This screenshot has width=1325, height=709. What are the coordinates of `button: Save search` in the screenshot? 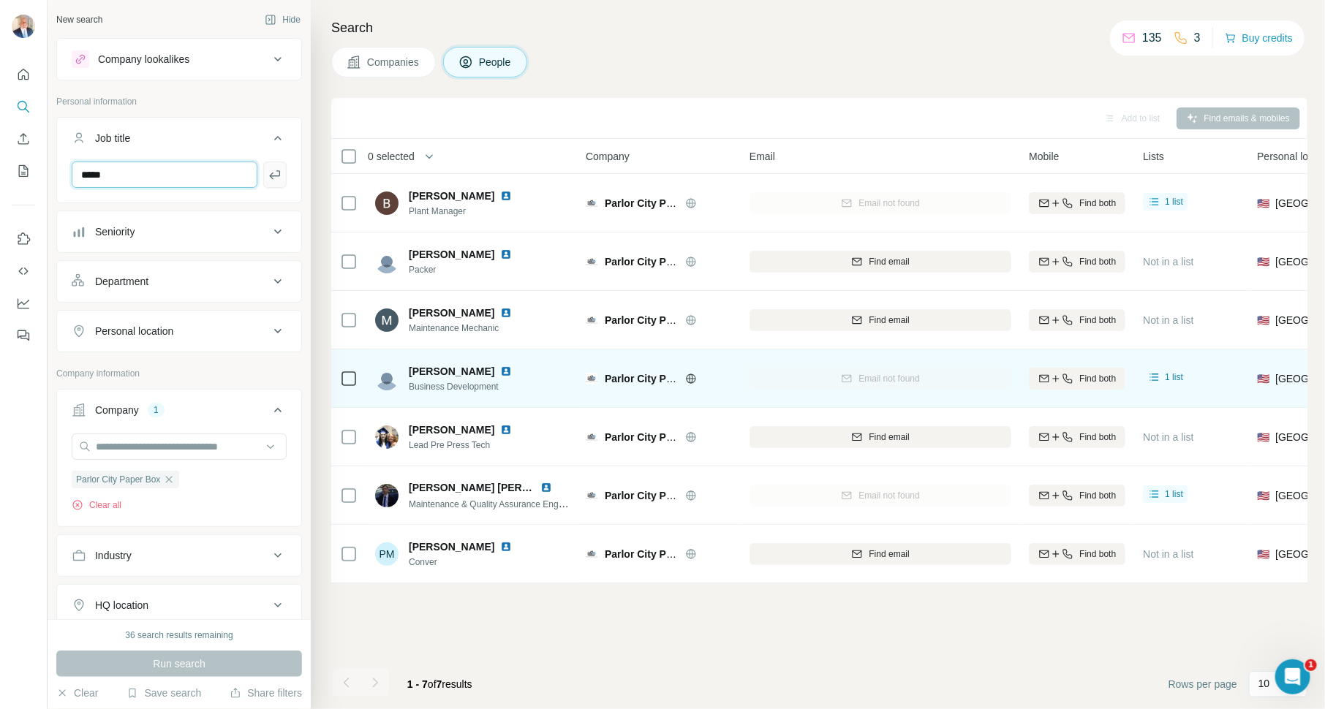 It's located at (164, 693).